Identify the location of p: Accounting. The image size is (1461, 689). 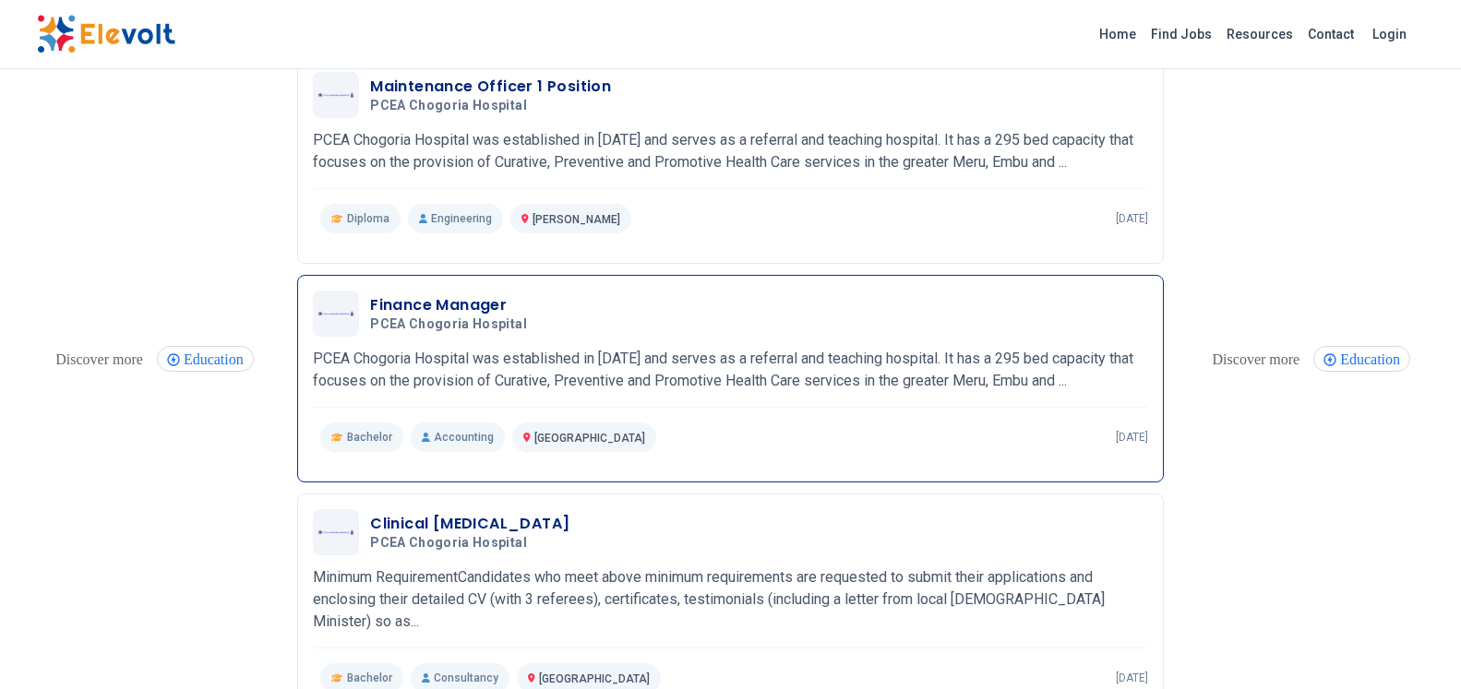
(458, 438).